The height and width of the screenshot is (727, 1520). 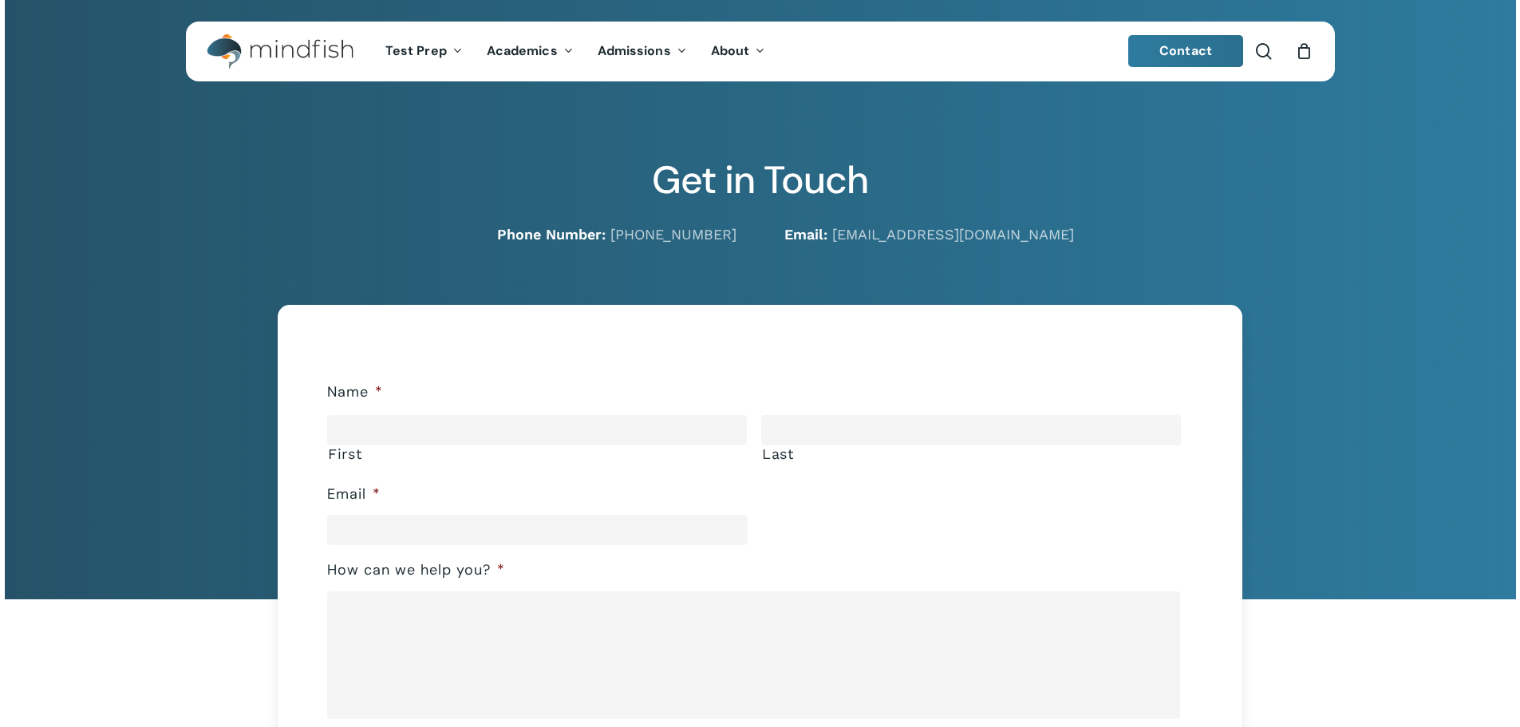 What do you see at coordinates (551, 234) in the screenshot?
I see `strong: Phone Number:` at bounding box center [551, 234].